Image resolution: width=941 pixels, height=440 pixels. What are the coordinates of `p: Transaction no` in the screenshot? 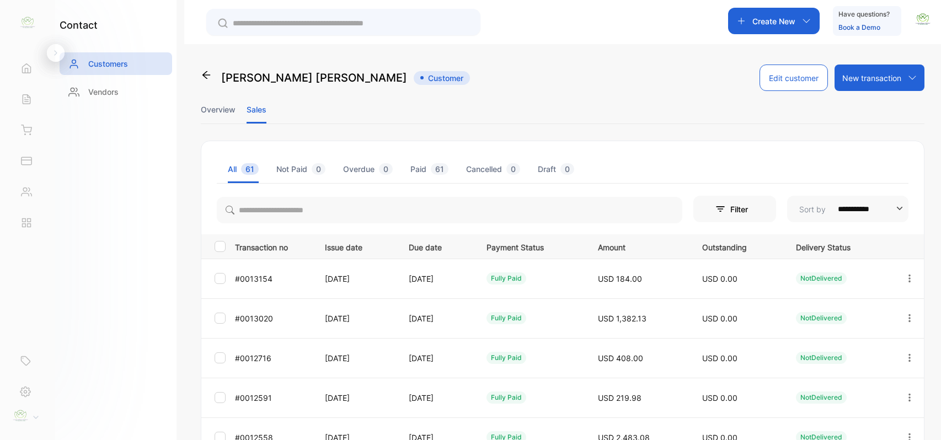 It's located at (273, 246).